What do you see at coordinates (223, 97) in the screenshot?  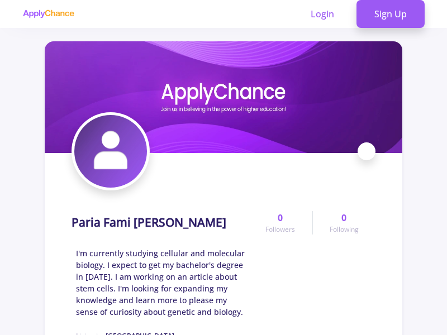 I see `img: Paria Fami Tafreshi cover image` at bounding box center [223, 97].